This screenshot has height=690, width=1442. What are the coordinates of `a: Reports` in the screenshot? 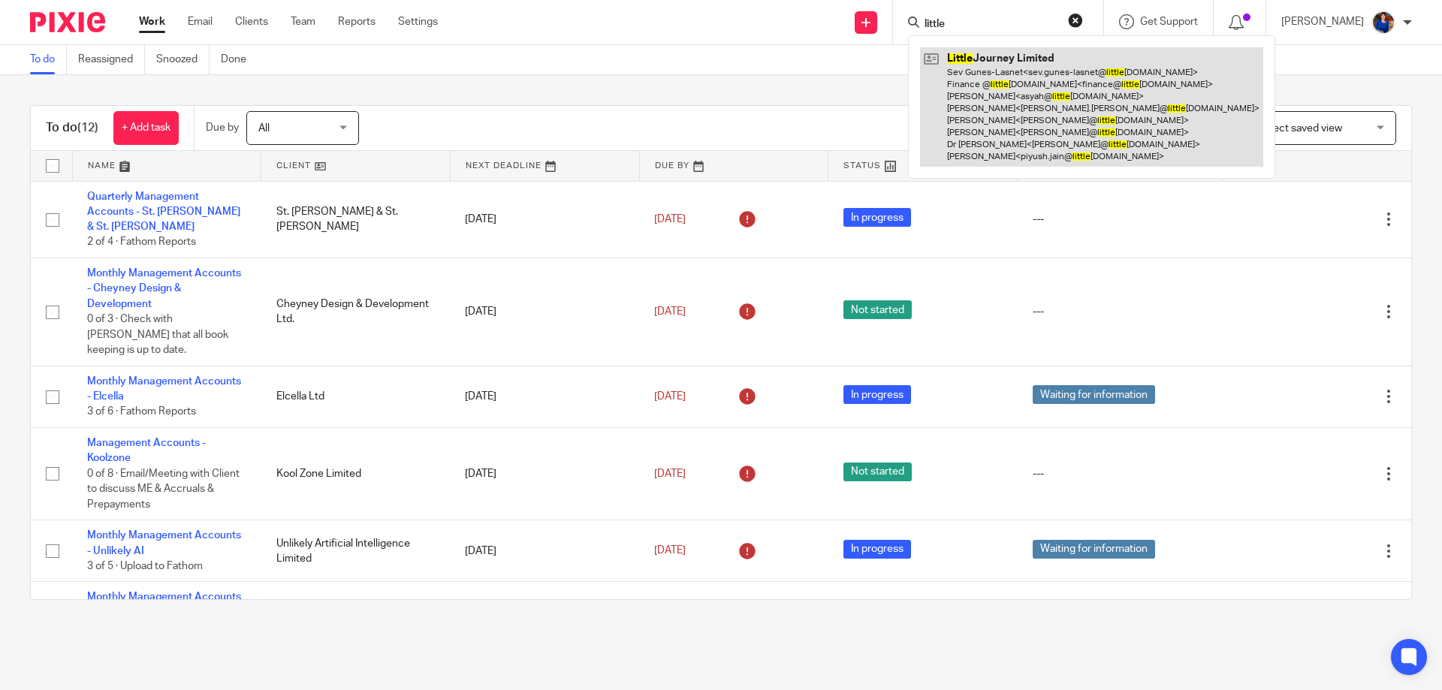 It's located at (357, 22).